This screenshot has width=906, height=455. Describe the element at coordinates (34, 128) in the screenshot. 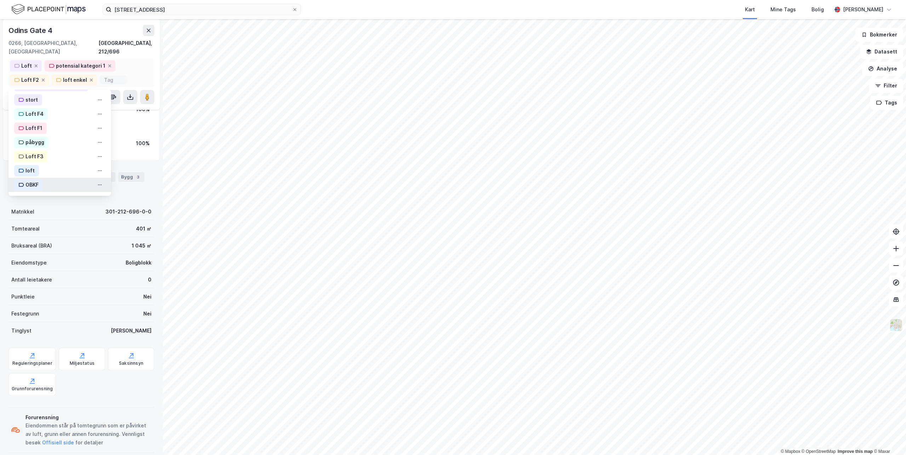

I see `div: Loft F1` at that location.